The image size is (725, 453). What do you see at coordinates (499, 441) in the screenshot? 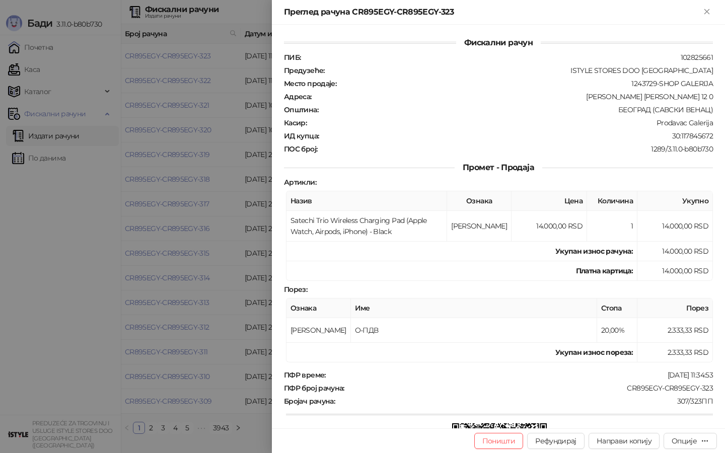
I see `button: Поништи` at bounding box center [499, 441].